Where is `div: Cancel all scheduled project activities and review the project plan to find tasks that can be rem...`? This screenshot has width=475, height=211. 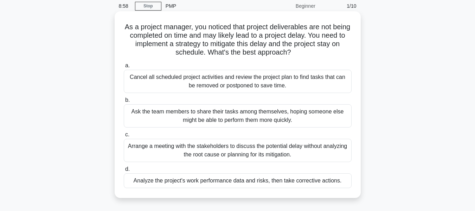
div: Cancel all scheduled project activities and review the project plan to find tasks that can be rem... is located at coordinates (238, 81).